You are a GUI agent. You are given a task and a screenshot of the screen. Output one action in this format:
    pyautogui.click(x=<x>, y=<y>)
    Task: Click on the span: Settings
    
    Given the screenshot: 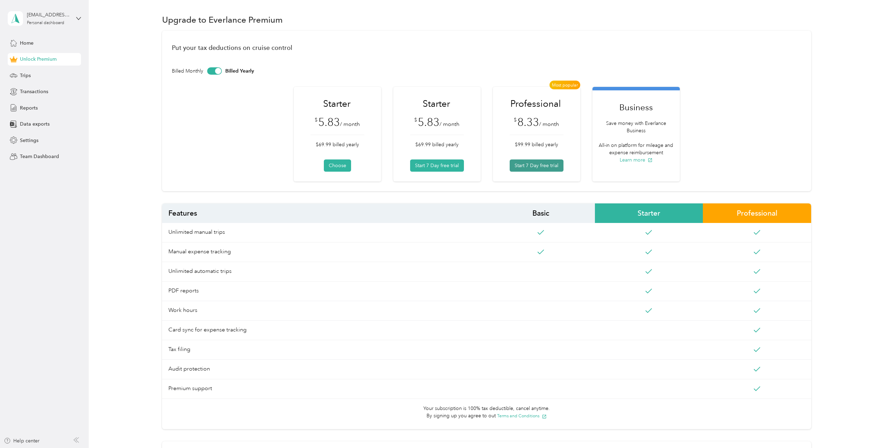 What is the action you would take?
    pyautogui.click(x=29, y=140)
    